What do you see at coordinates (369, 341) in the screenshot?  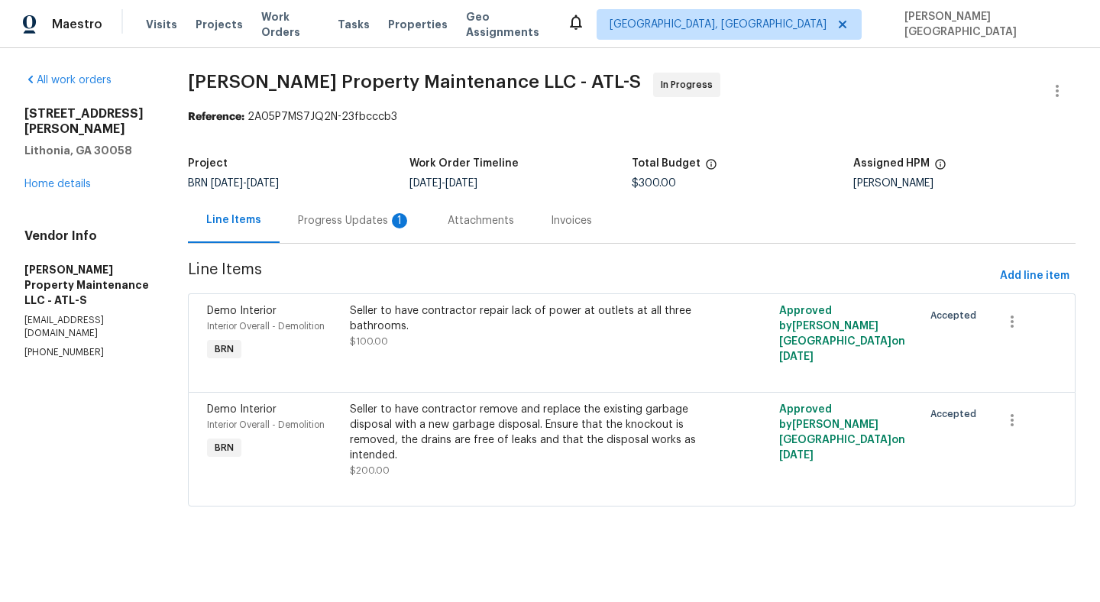 I see `span: $100.00` at bounding box center [369, 341].